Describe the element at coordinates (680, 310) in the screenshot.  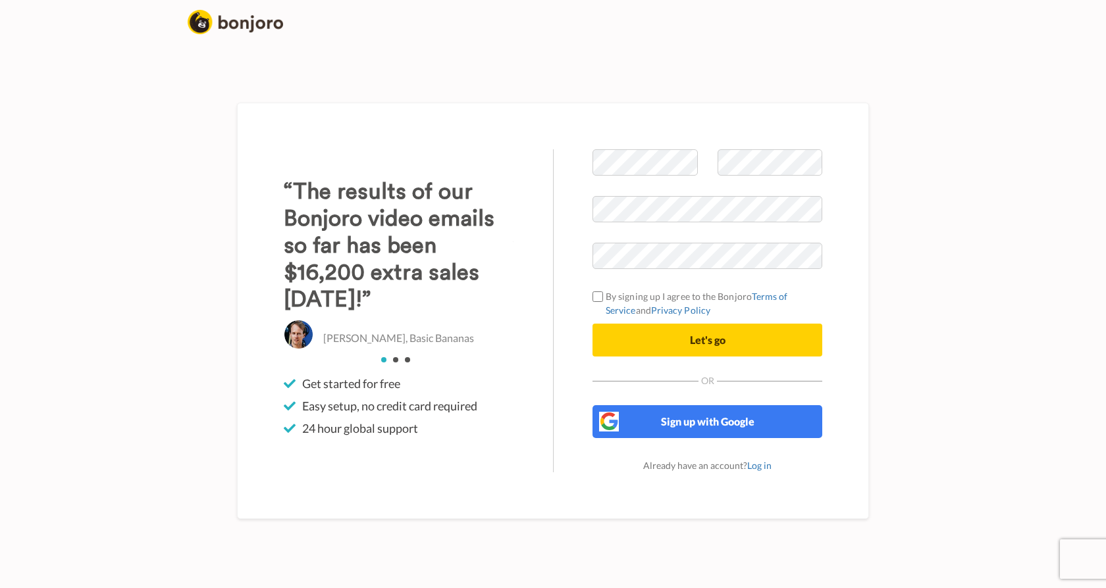
I see `a: Privacy Policy` at that location.